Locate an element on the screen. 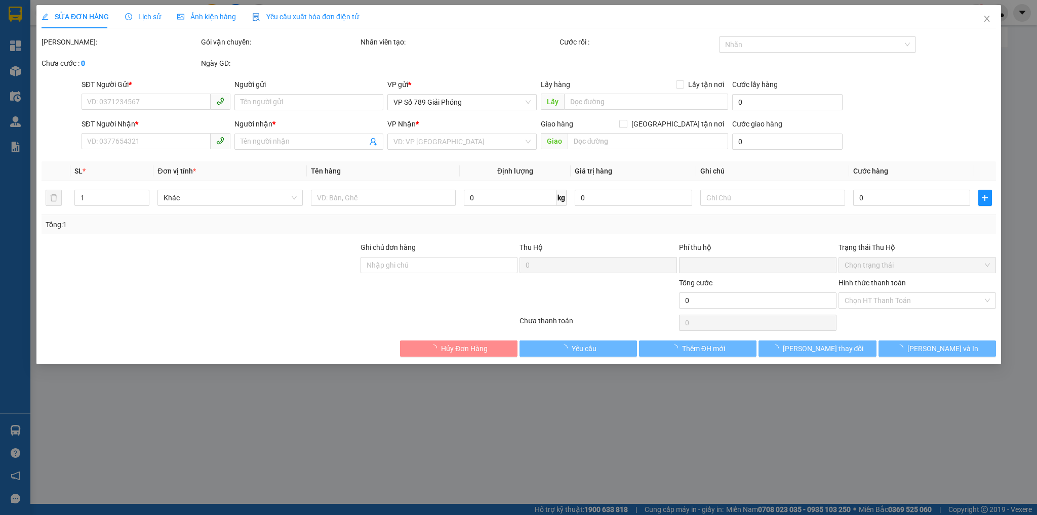 The width and height of the screenshot is (1037, 515). span: Giá trị hàng is located at coordinates (593, 171).